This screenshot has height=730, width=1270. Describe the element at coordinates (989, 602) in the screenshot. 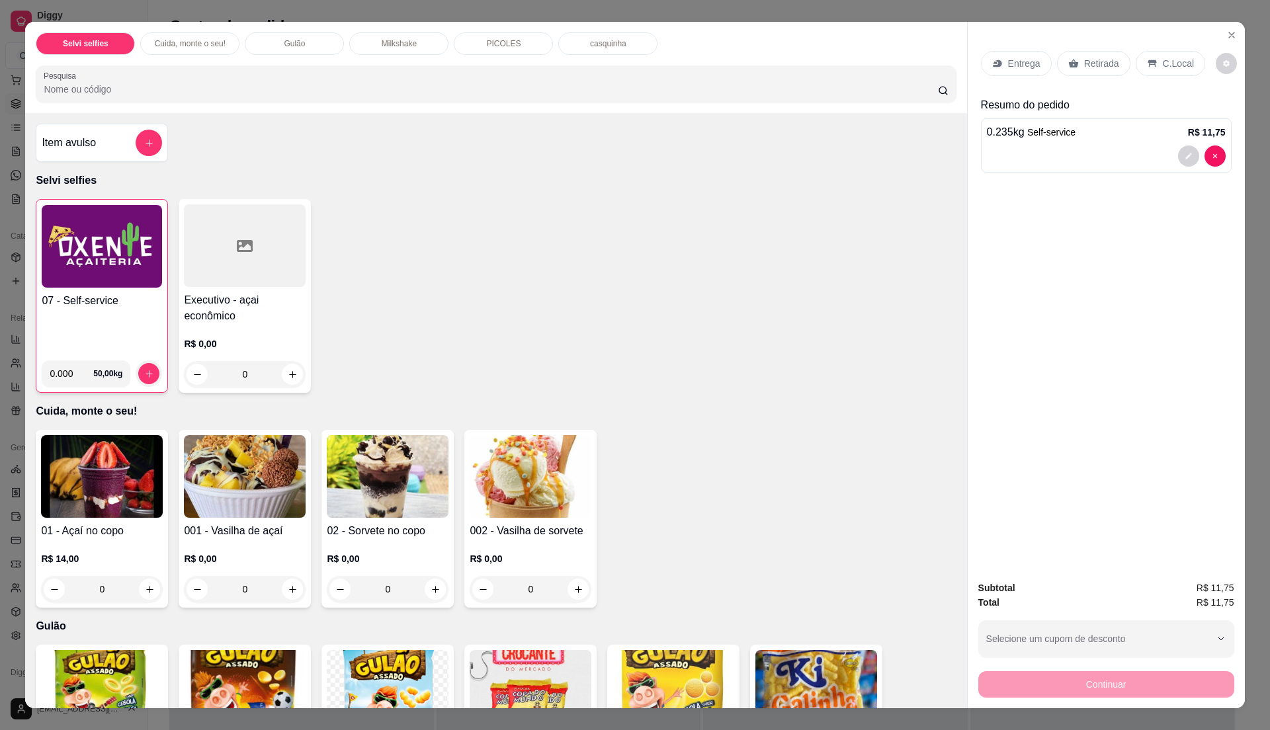

I see `strong: Total` at that location.